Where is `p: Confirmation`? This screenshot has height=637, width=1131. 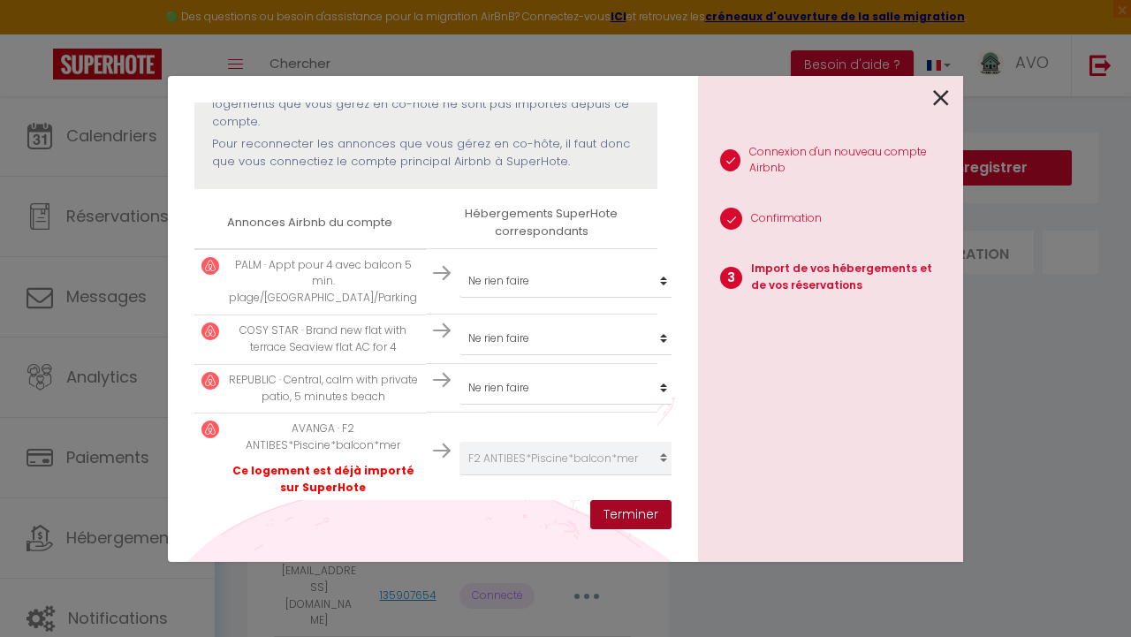 p: Confirmation is located at coordinates (786, 218).